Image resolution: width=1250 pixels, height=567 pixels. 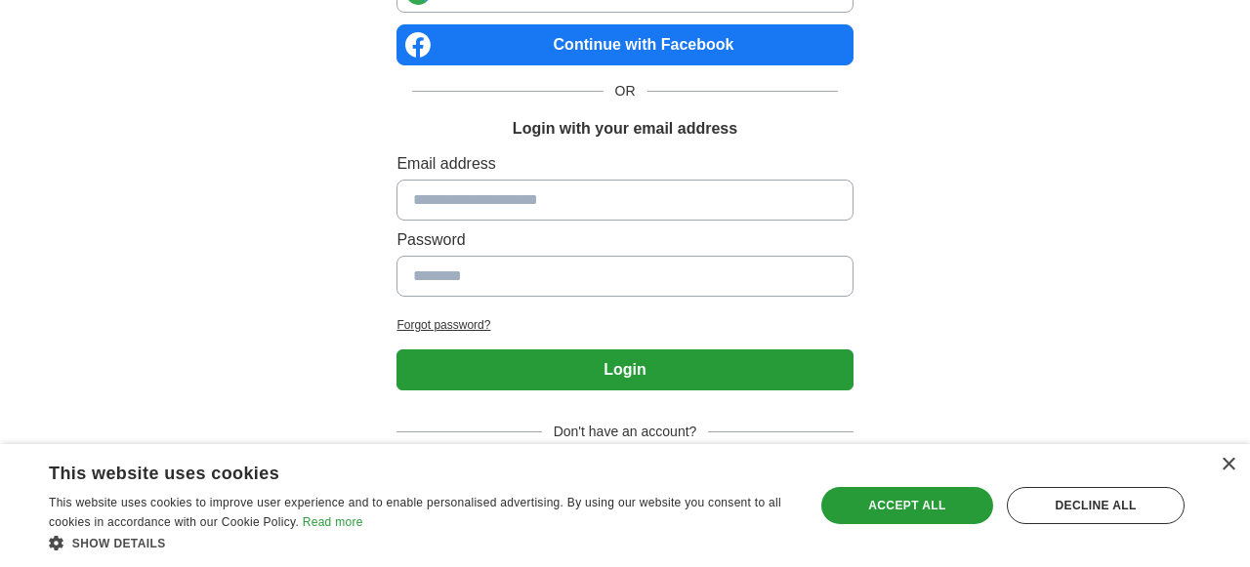 What do you see at coordinates (624, 45) in the screenshot?
I see `a: Continue with Facebook` at bounding box center [624, 45].